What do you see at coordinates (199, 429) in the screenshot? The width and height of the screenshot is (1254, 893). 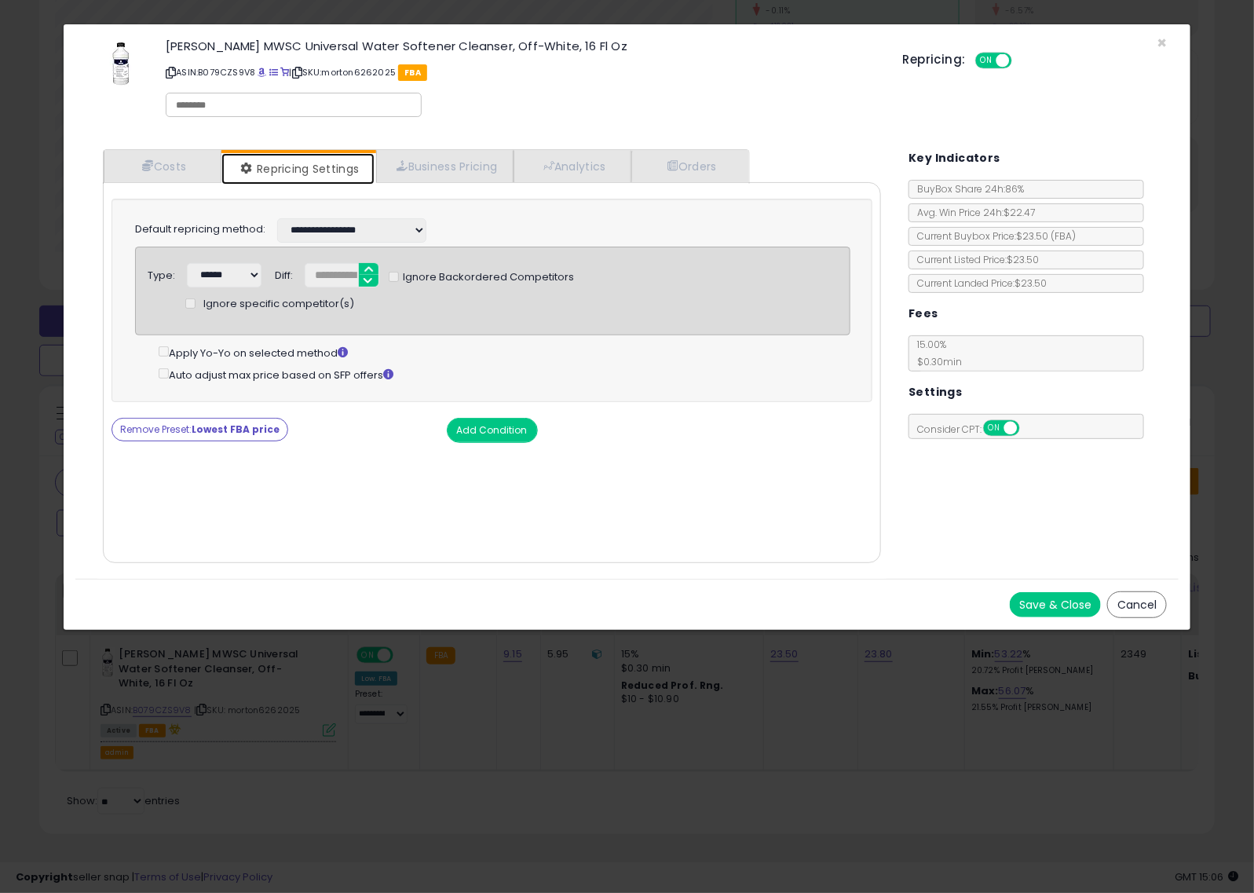 I see `button: Remove Preset:` at bounding box center [199, 429].